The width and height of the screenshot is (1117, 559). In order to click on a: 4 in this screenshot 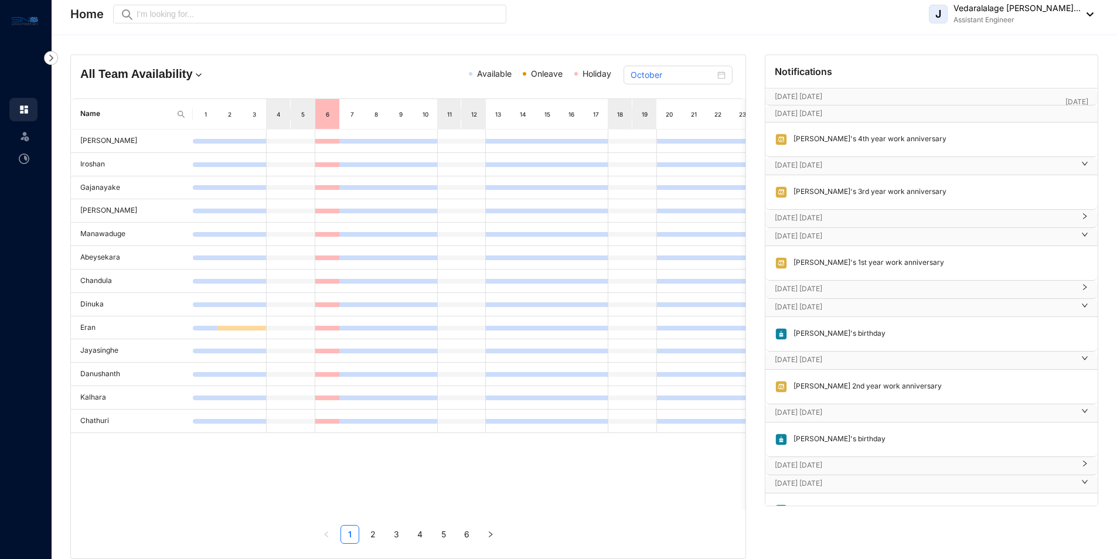, I will do `click(420, 535)`.